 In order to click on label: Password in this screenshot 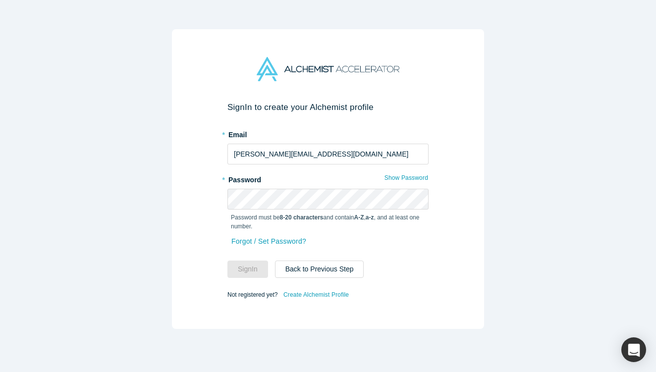, I will do `click(328, 178)`.